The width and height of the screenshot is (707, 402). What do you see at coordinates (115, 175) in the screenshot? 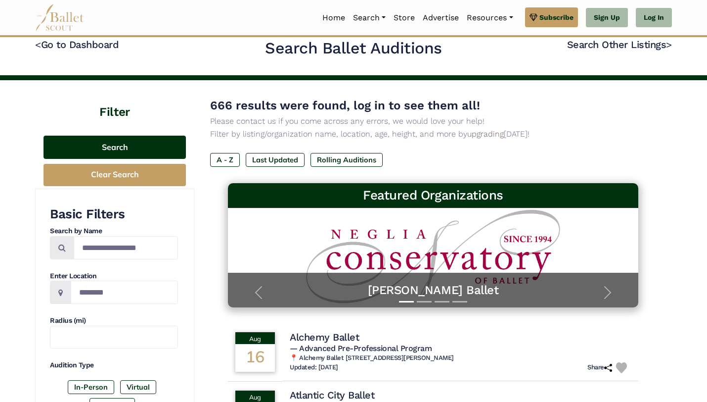
I see `button: Clear Search` at bounding box center [115, 175].